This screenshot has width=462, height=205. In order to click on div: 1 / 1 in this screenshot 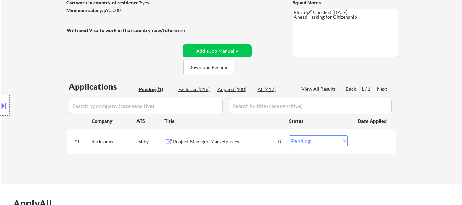, I will do `click(369, 89)`.